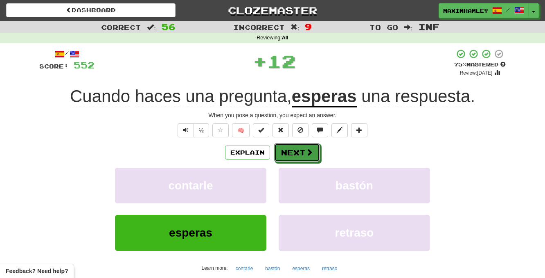 The image size is (545, 278). Describe the element at coordinates (340, 130) in the screenshot. I see `button: Edit sentence (alt+d)` at that location.